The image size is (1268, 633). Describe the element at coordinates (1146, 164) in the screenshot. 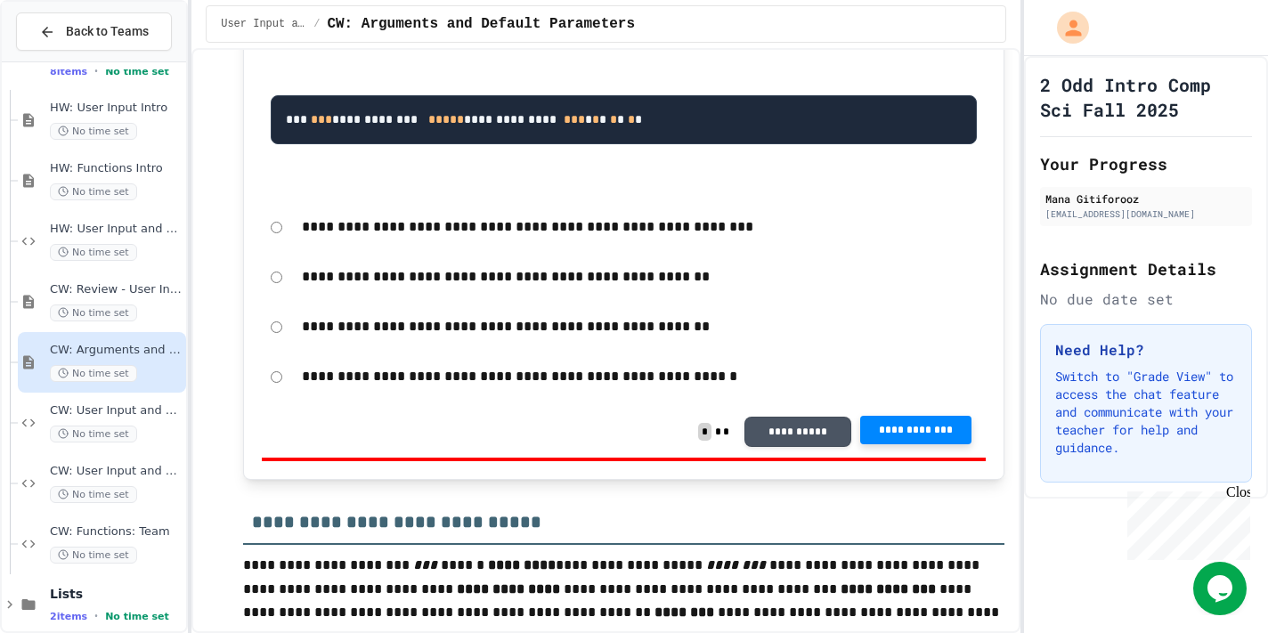

I see `h2: Your Progress` at that location.